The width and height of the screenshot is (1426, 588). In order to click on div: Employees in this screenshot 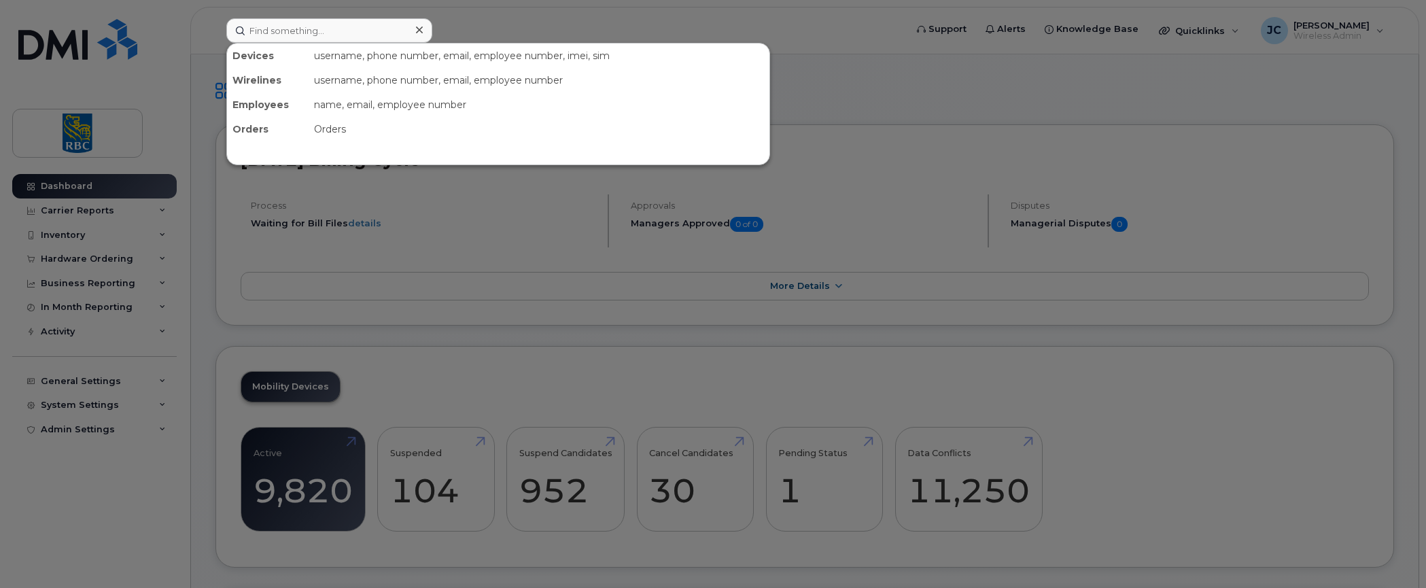, I will do `click(268, 105)`.